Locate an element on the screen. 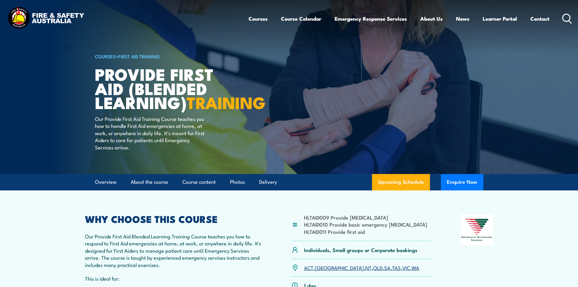 The width and height of the screenshot is (578, 287). a: Upcoming Schedule is located at coordinates (401, 182).